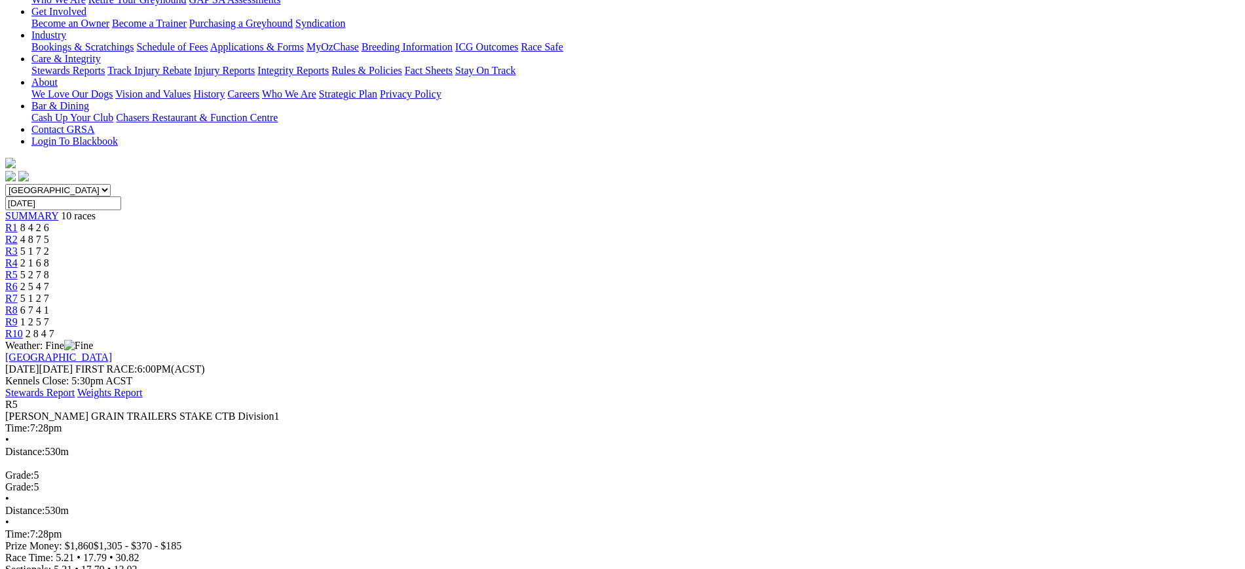 This screenshot has width=1245, height=569. Describe the element at coordinates (40, 333) in the screenshot. I see `span: 2 8 4 7` at that location.